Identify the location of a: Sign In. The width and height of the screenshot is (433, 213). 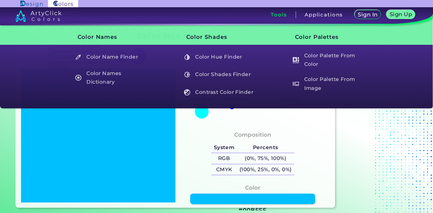
(368, 14).